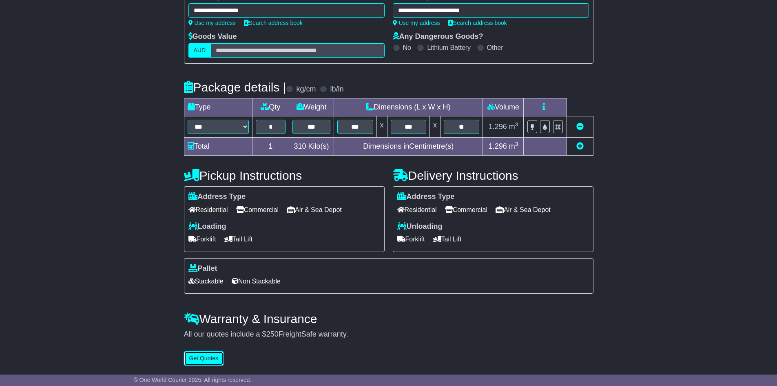  What do you see at coordinates (312, 146) in the screenshot?
I see `td: Kilo(s)` at bounding box center [312, 146].